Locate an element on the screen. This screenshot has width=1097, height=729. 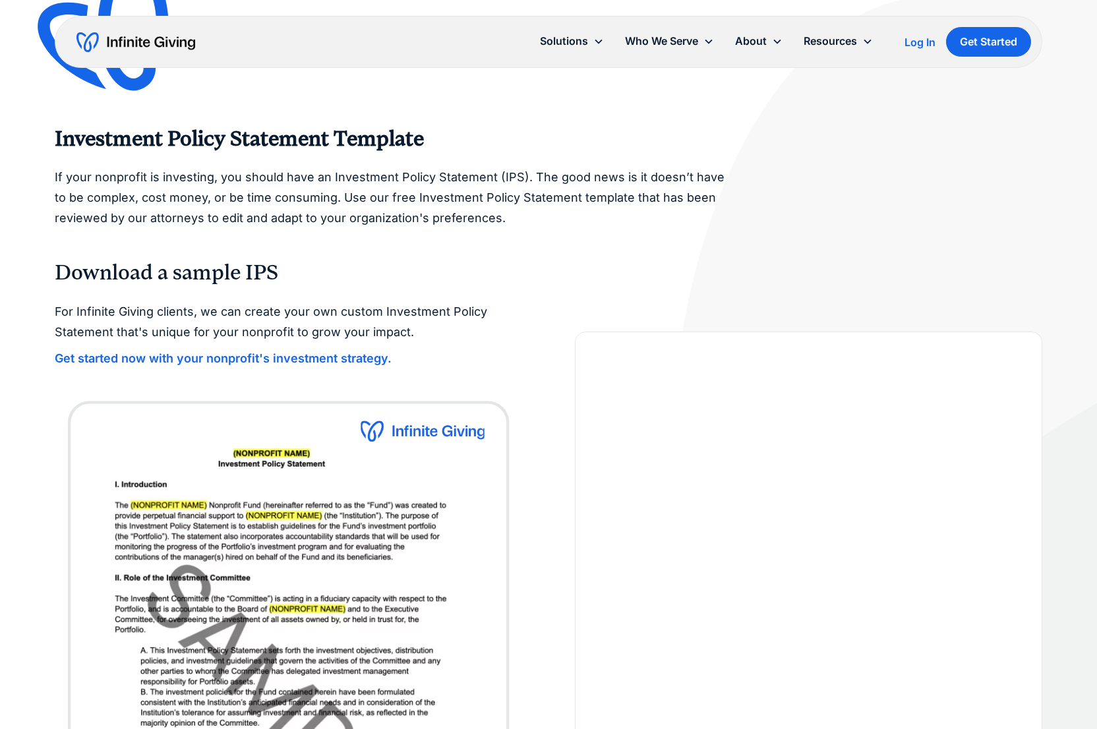
a: home is located at coordinates (136, 42).